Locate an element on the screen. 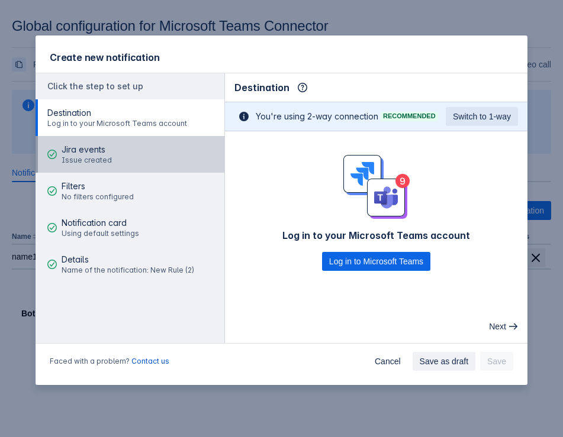 The width and height of the screenshot is (563, 437). button: Switch to 1-way is located at coordinates (482, 117).